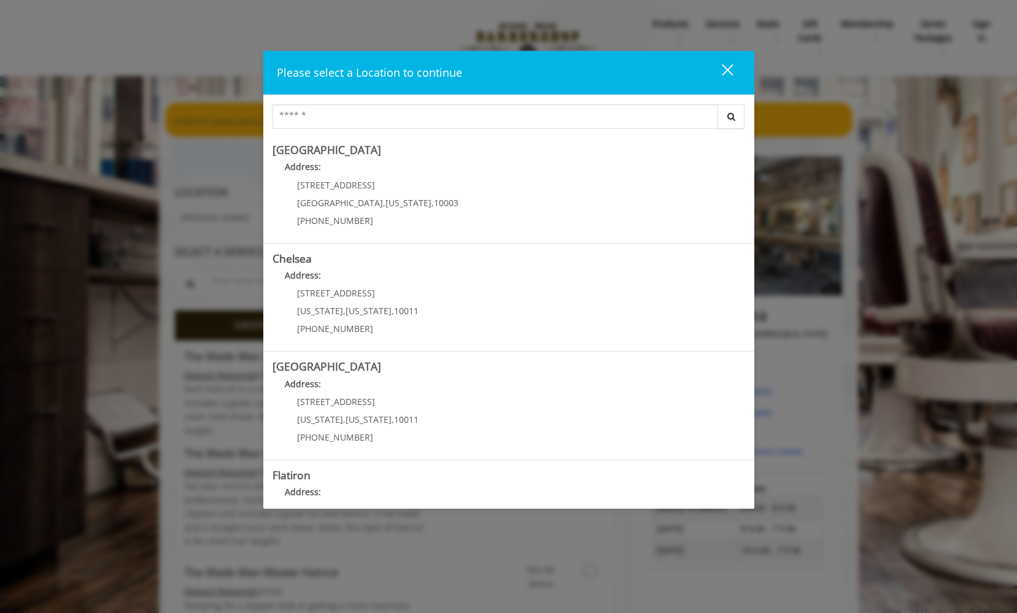 The image size is (1017, 613). What do you see at coordinates (720, 72) in the screenshot?
I see `button: close dialog` at bounding box center [720, 72].